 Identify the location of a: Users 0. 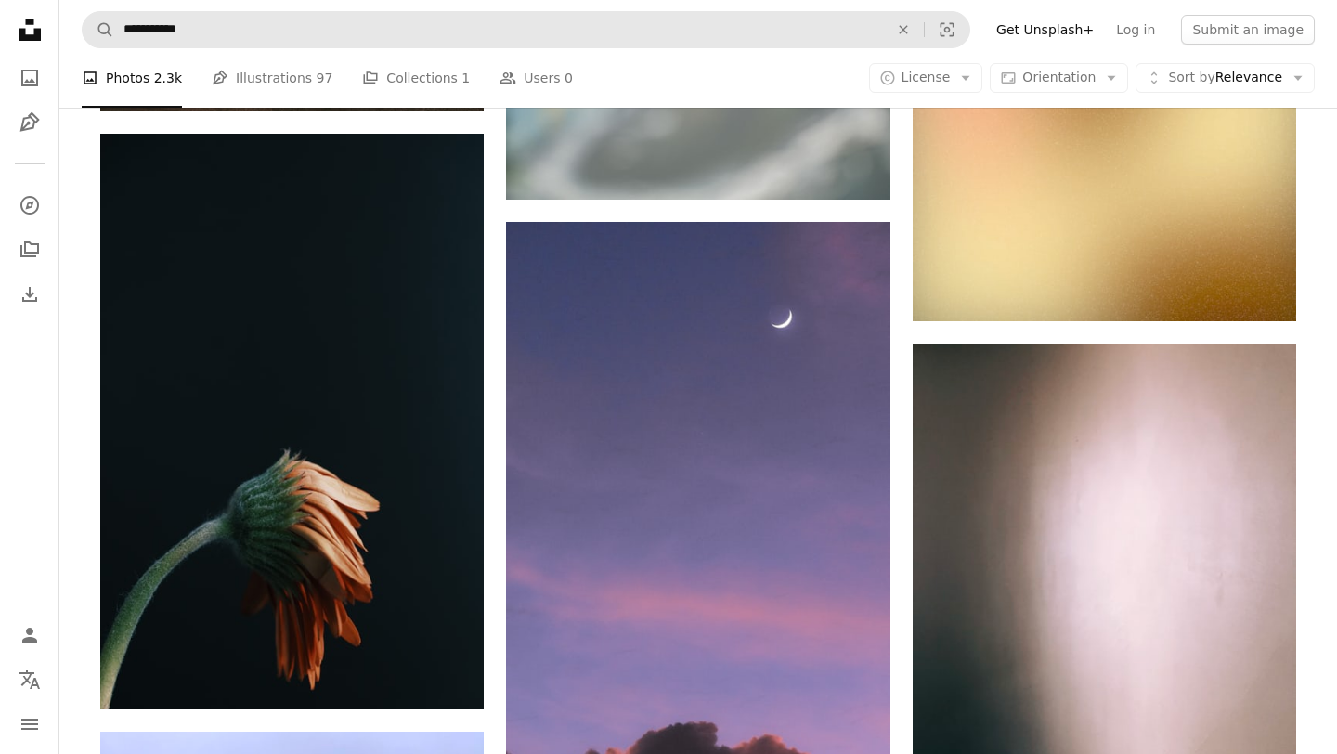
(536, 78).